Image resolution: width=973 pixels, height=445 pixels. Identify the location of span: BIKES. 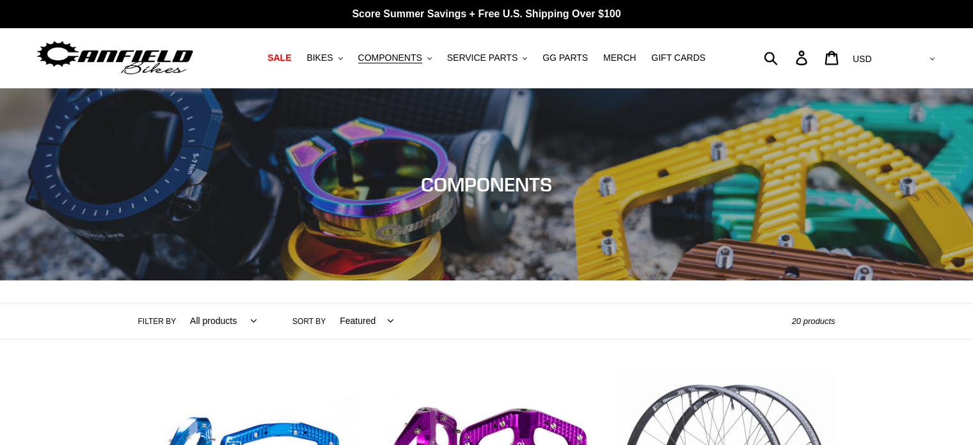
(319, 58).